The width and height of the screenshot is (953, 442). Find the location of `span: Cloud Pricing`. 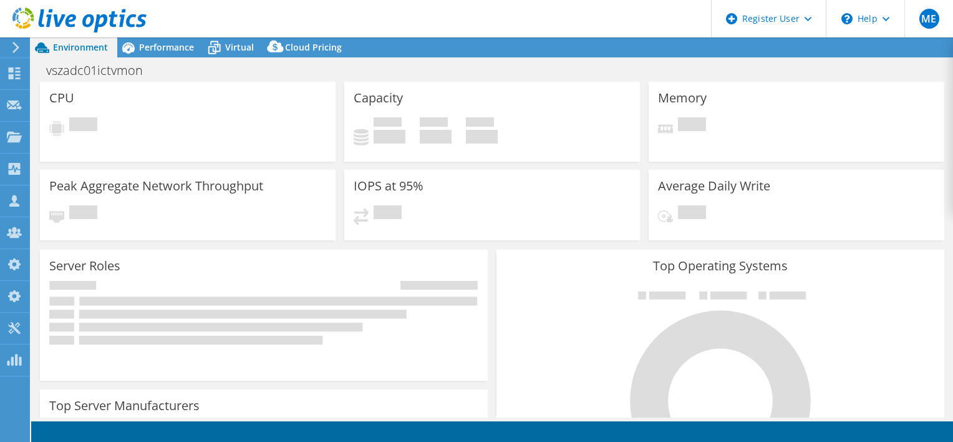

span: Cloud Pricing is located at coordinates (313, 47).